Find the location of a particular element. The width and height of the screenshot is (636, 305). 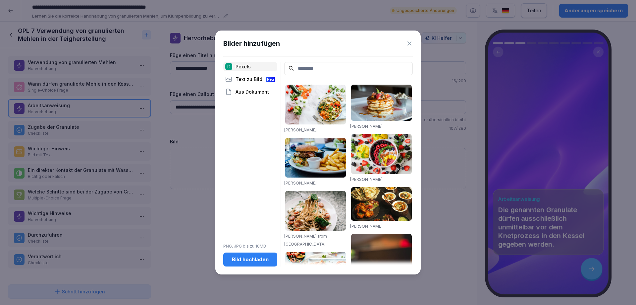

img: pexels-photo-1099680.jpeg is located at coordinates (381, 154).